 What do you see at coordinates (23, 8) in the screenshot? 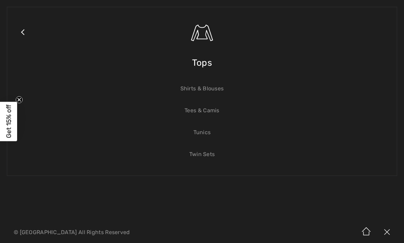
I see `span: Help` at bounding box center [23, 8].